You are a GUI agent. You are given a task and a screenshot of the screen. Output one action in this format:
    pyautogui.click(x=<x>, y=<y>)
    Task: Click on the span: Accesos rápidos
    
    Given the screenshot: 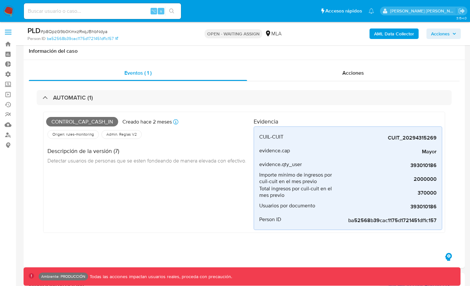 What is the action you would take?
    pyautogui.click(x=344, y=11)
    